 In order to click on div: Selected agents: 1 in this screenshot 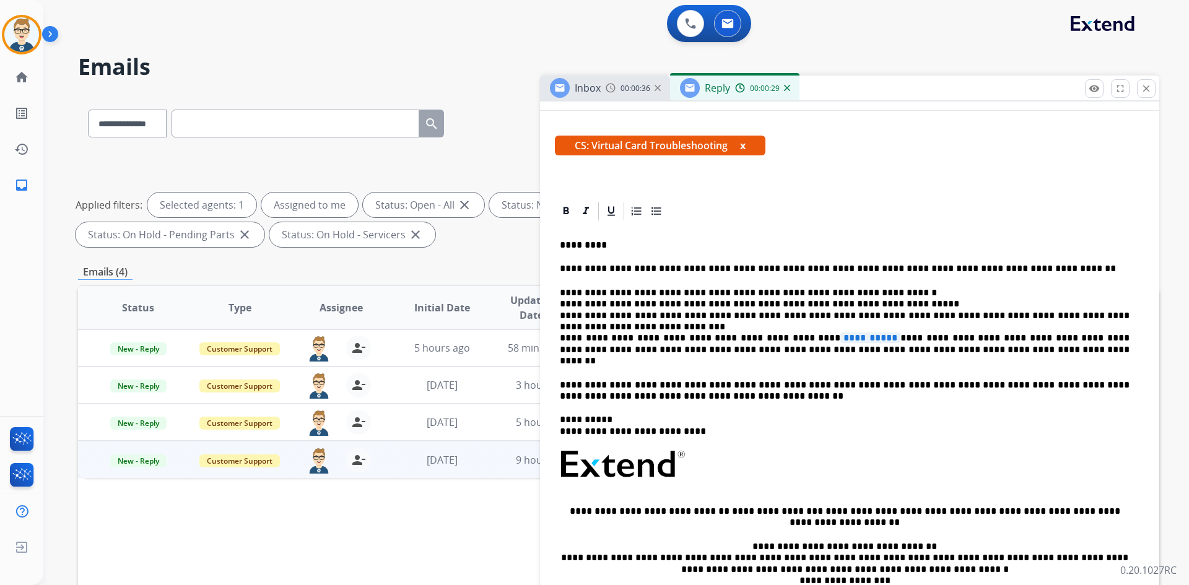, I will do `click(202, 205)`.